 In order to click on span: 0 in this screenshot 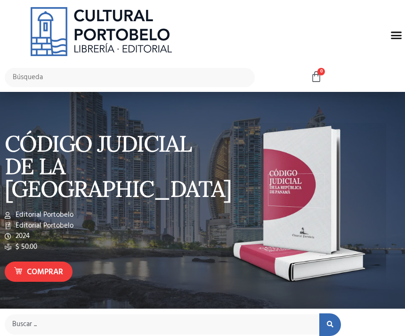, I will do `click(321, 72)`.